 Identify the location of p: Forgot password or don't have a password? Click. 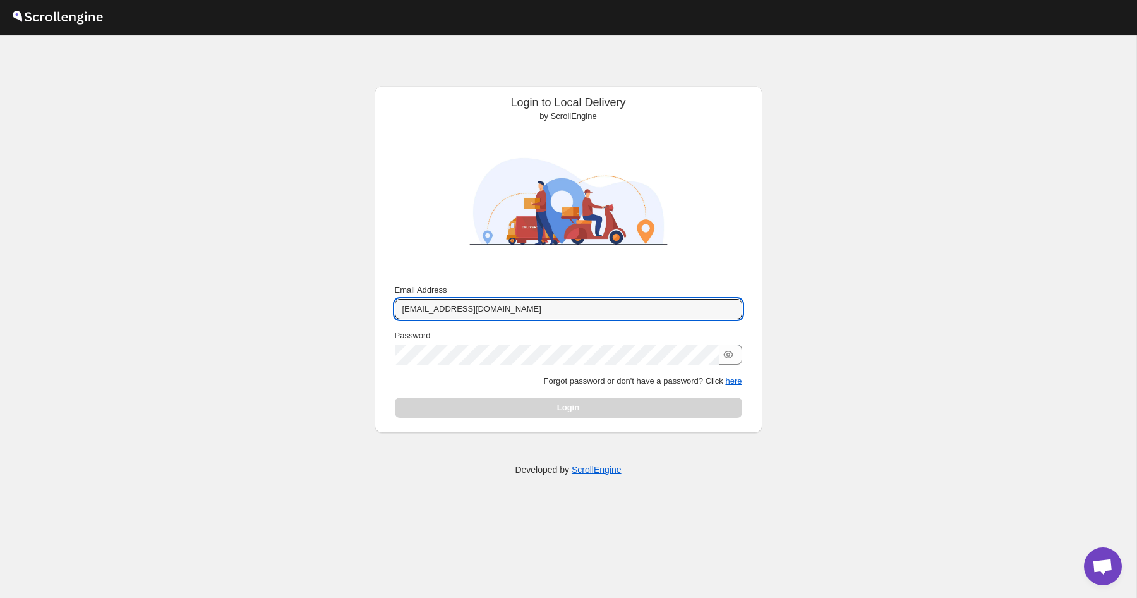
(569, 381).